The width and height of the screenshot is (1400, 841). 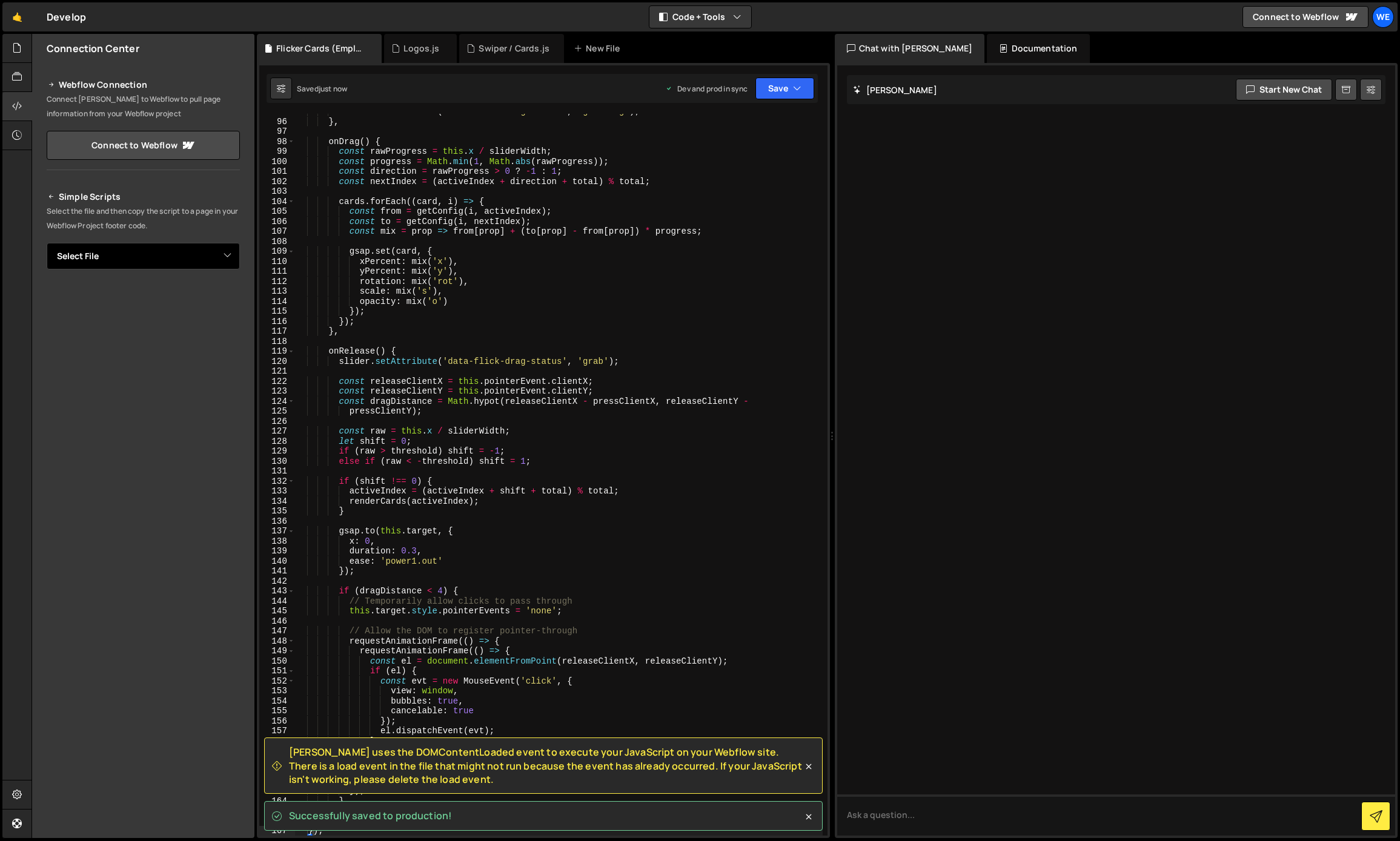 What do you see at coordinates (700, 17) in the screenshot?
I see `button: Code + Tools` at bounding box center [700, 17].